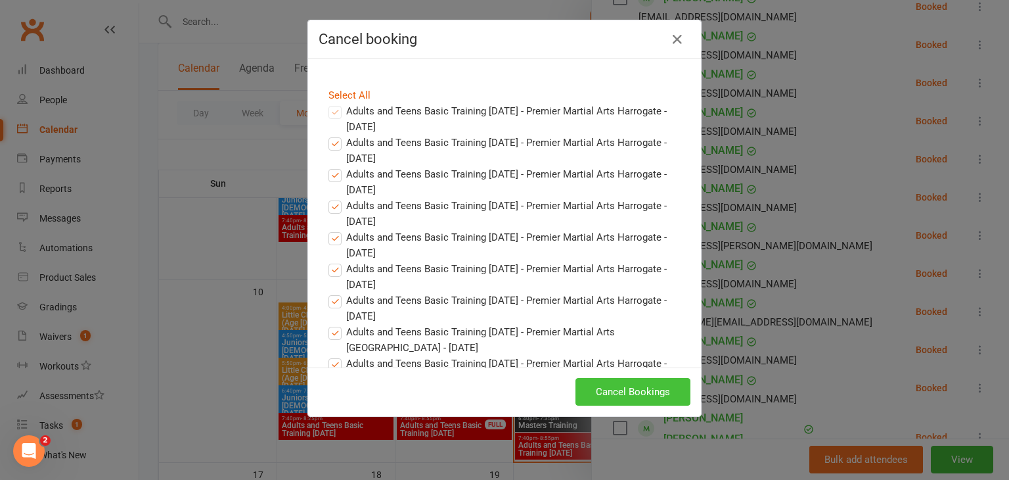  Describe the element at coordinates (350, 95) in the screenshot. I see `a: Select All` at that location.